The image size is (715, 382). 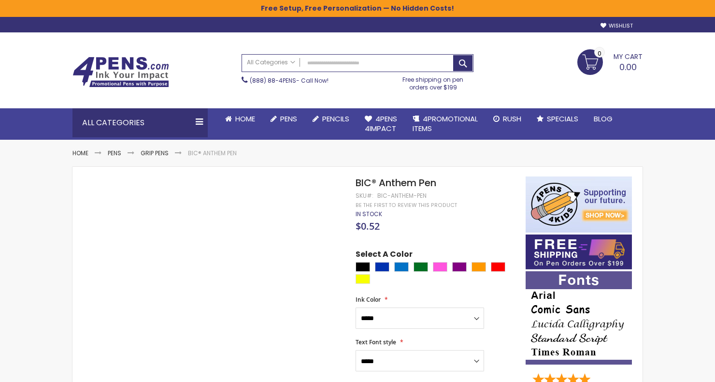 What do you see at coordinates (402, 267) in the screenshot?
I see `div: Blue Light` at bounding box center [402, 267].